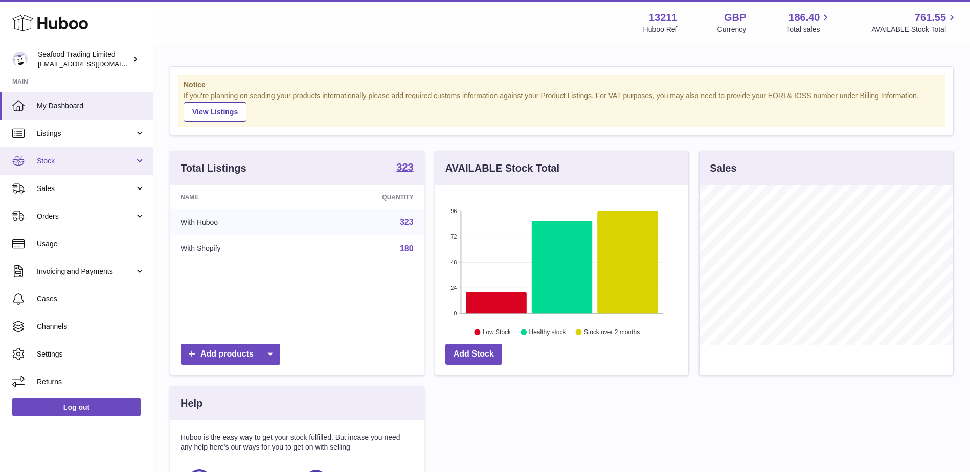 The height and width of the screenshot is (472, 970). I want to click on a: Add Stock, so click(473, 354).